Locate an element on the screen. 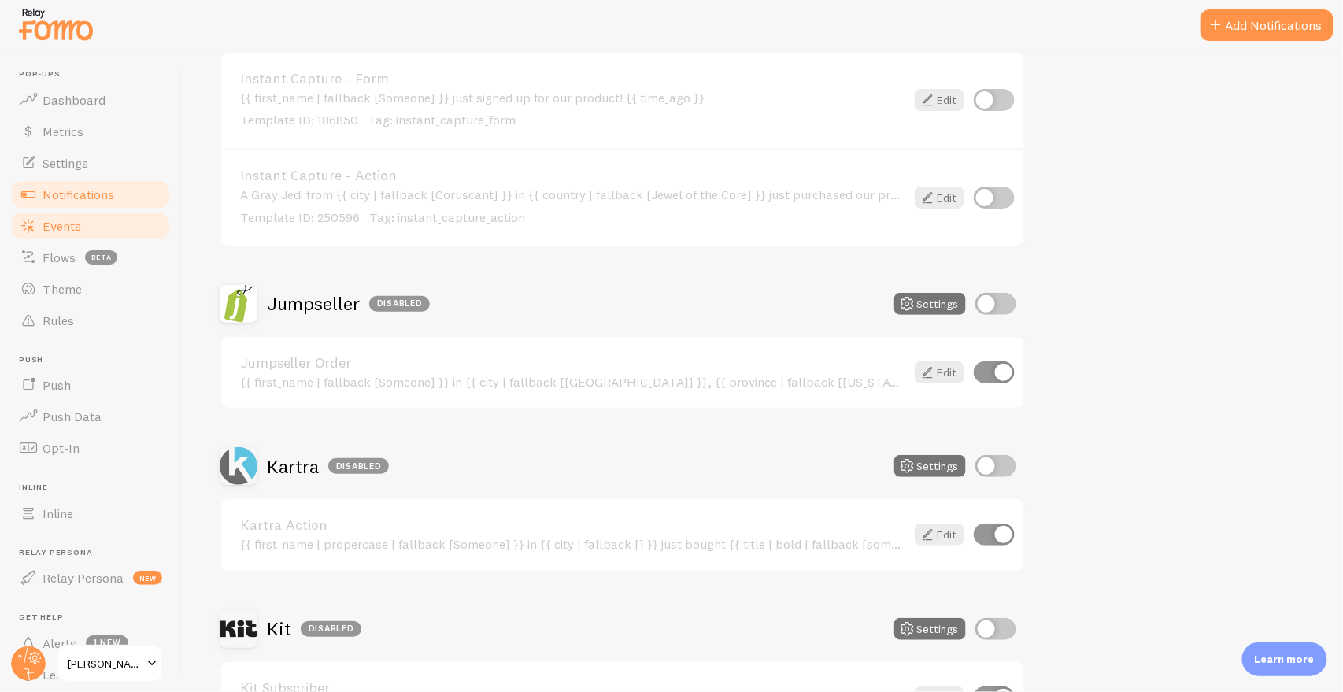  a: Notifications is located at coordinates (91, 195).